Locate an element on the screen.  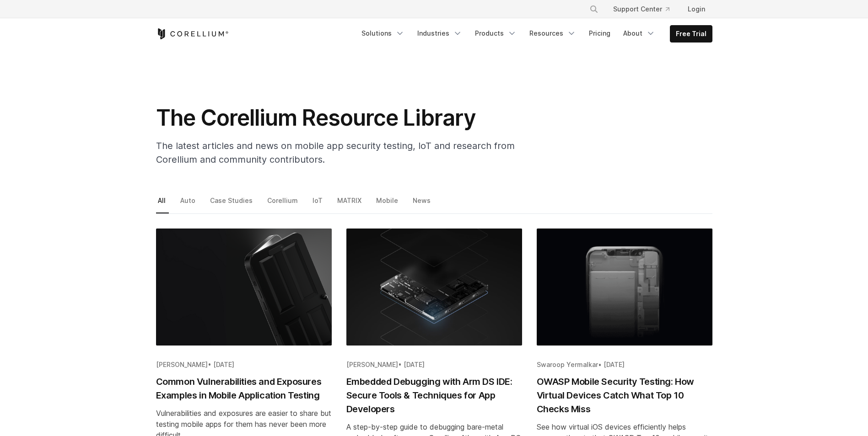
a: Mobile is located at coordinates (387, 204).